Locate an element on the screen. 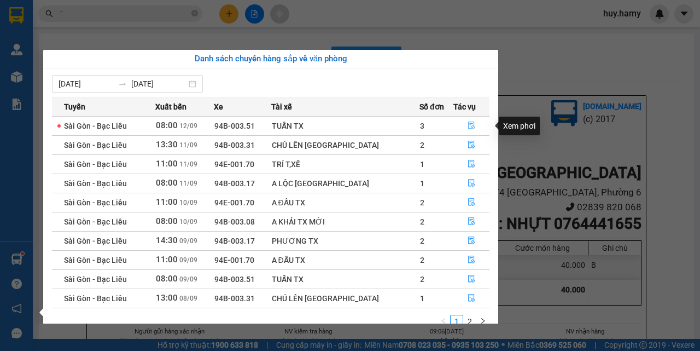  span: Xuất bến is located at coordinates (171, 107).